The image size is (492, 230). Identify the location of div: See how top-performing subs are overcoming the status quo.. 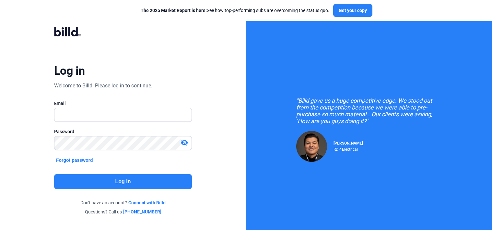
(235, 10).